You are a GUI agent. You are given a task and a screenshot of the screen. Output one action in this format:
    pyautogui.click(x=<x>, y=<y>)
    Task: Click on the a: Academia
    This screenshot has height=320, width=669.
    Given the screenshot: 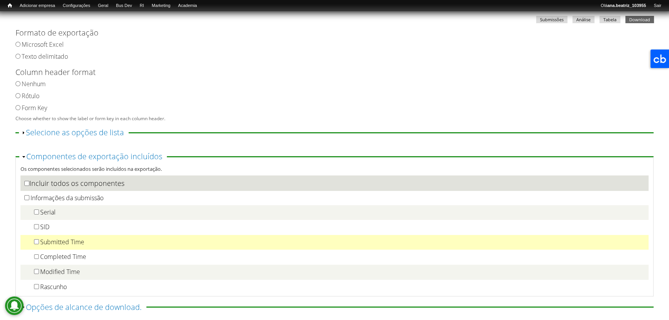 What is the action you would take?
    pyautogui.click(x=187, y=6)
    